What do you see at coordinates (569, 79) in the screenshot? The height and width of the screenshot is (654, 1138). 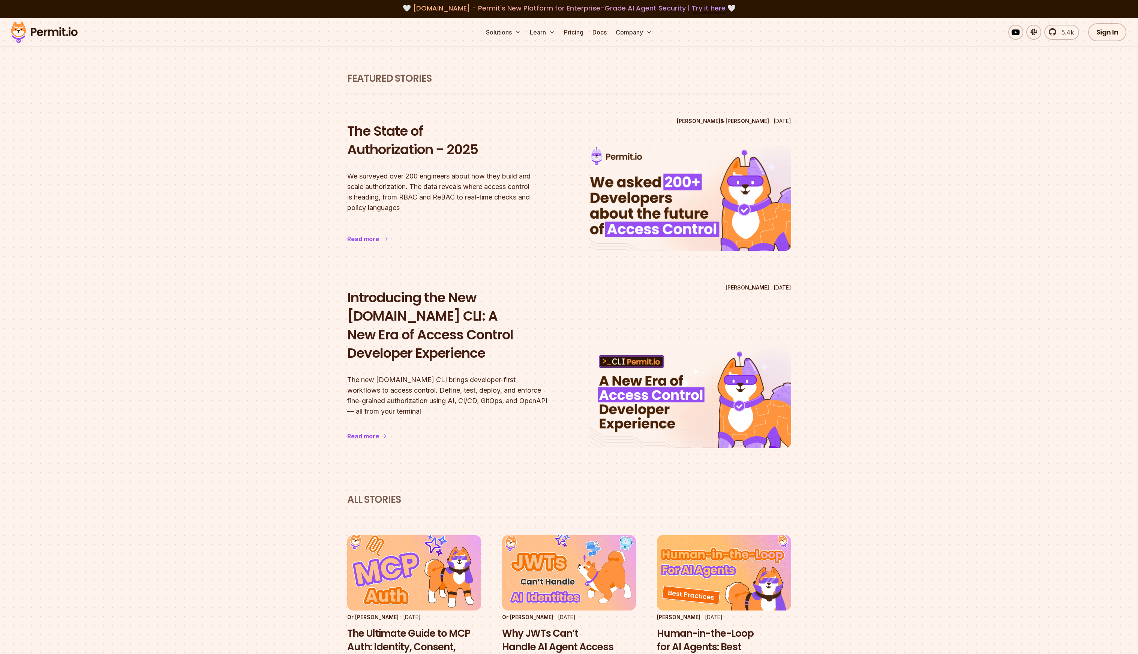 I see `h1: Featured Stories` at bounding box center [569, 79].